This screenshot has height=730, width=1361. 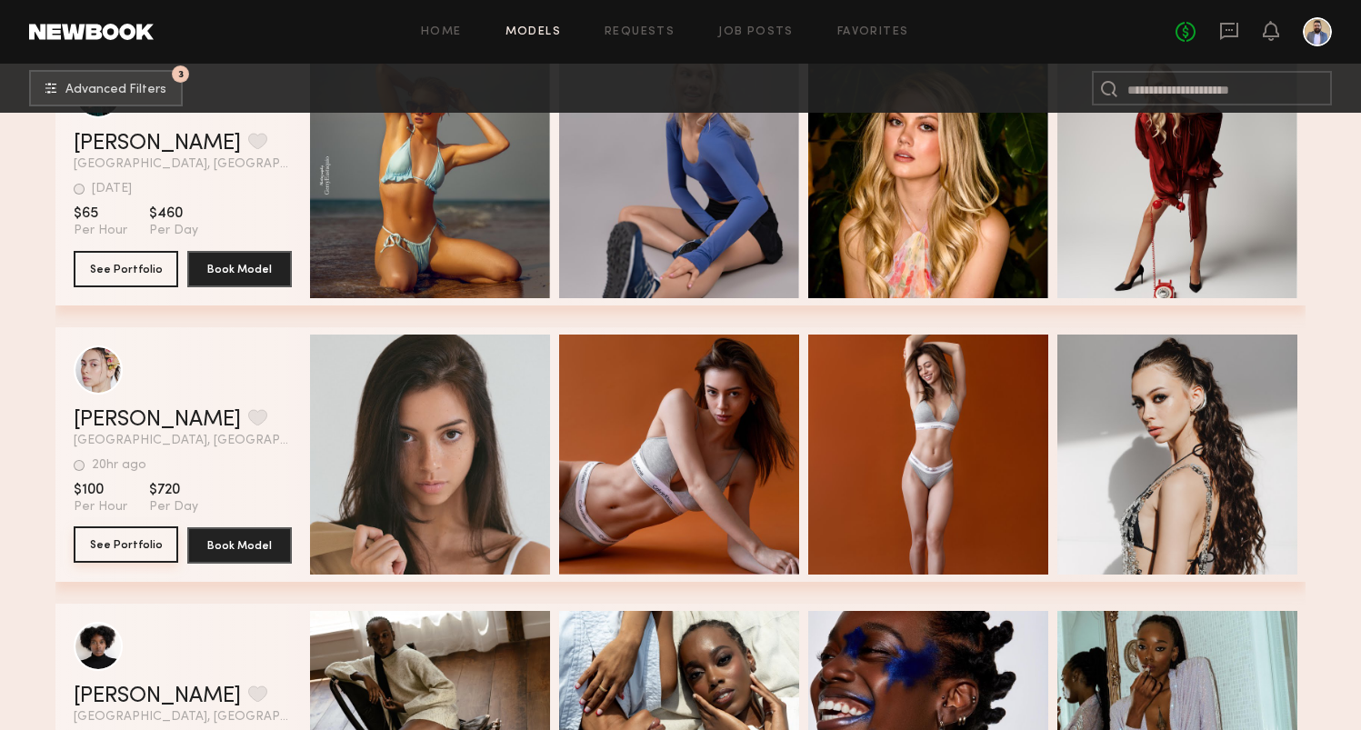 What do you see at coordinates (100, 490) in the screenshot?
I see `span: $100` at bounding box center [100, 490].